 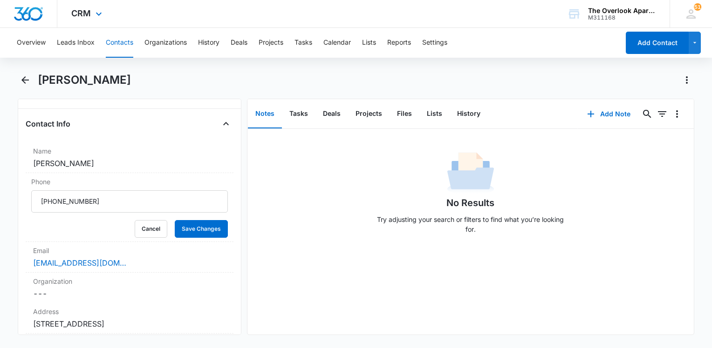 What do you see at coordinates (686, 80) in the screenshot?
I see `button: Actions` at bounding box center [686, 80].